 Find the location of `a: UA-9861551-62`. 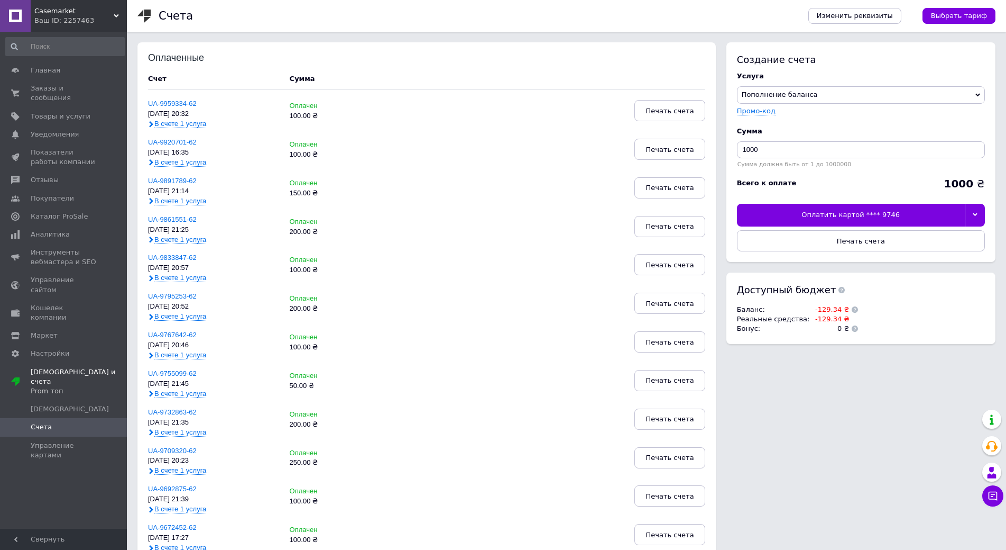

a: UA-9861551-62 is located at coordinates (172, 219).